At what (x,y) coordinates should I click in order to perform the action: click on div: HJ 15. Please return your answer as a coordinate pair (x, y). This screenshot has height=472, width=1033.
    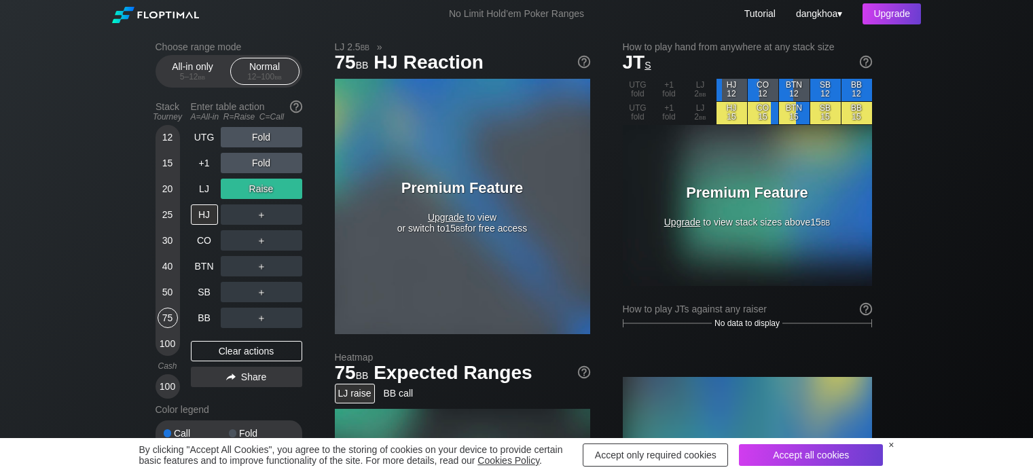
    Looking at the image, I should click on (732, 113).